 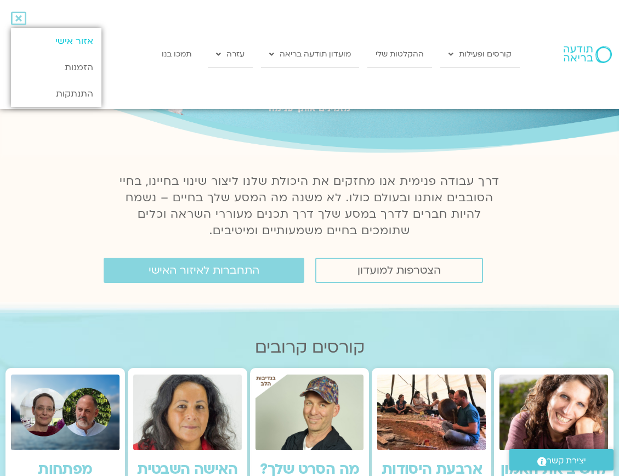 I want to click on a: עזרה, so click(x=230, y=54).